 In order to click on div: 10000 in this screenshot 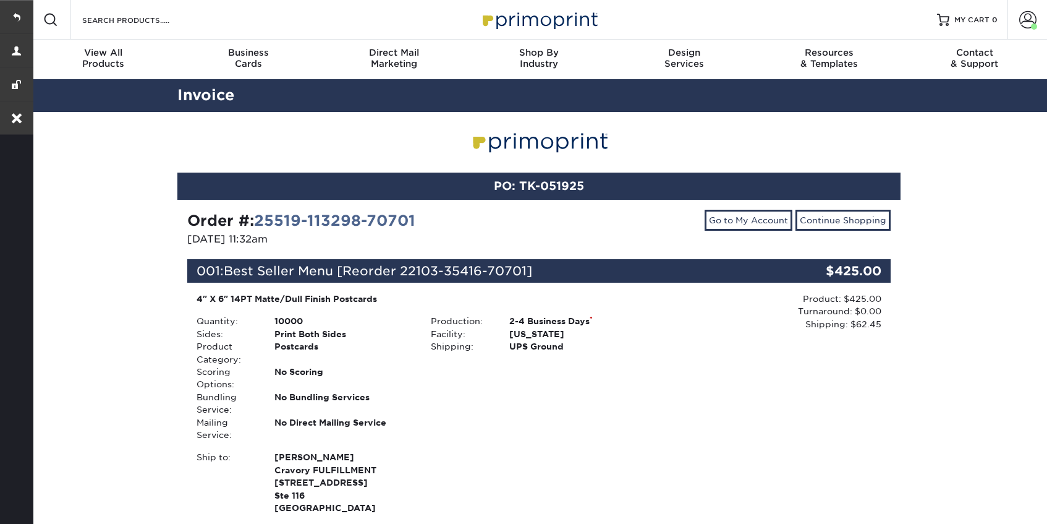, I will do `click(343, 321)`.